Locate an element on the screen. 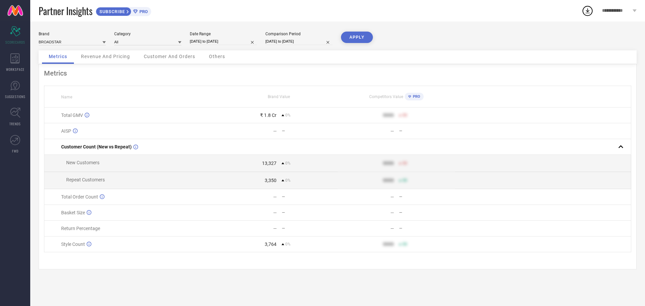 The height and width of the screenshot is (306, 645). span: Others is located at coordinates (217, 56).